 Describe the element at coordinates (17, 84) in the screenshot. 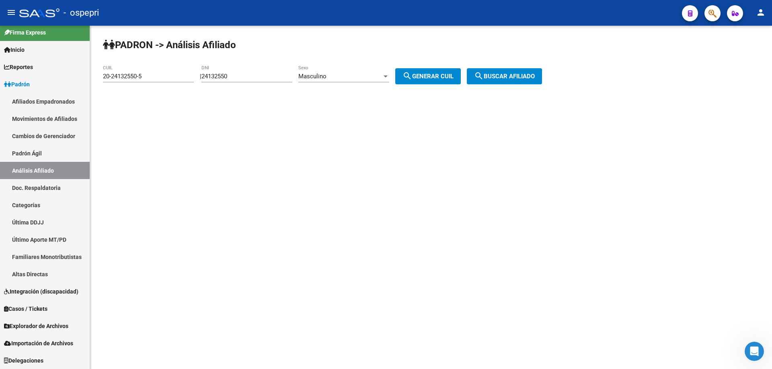

I see `span: Padrón` at that location.